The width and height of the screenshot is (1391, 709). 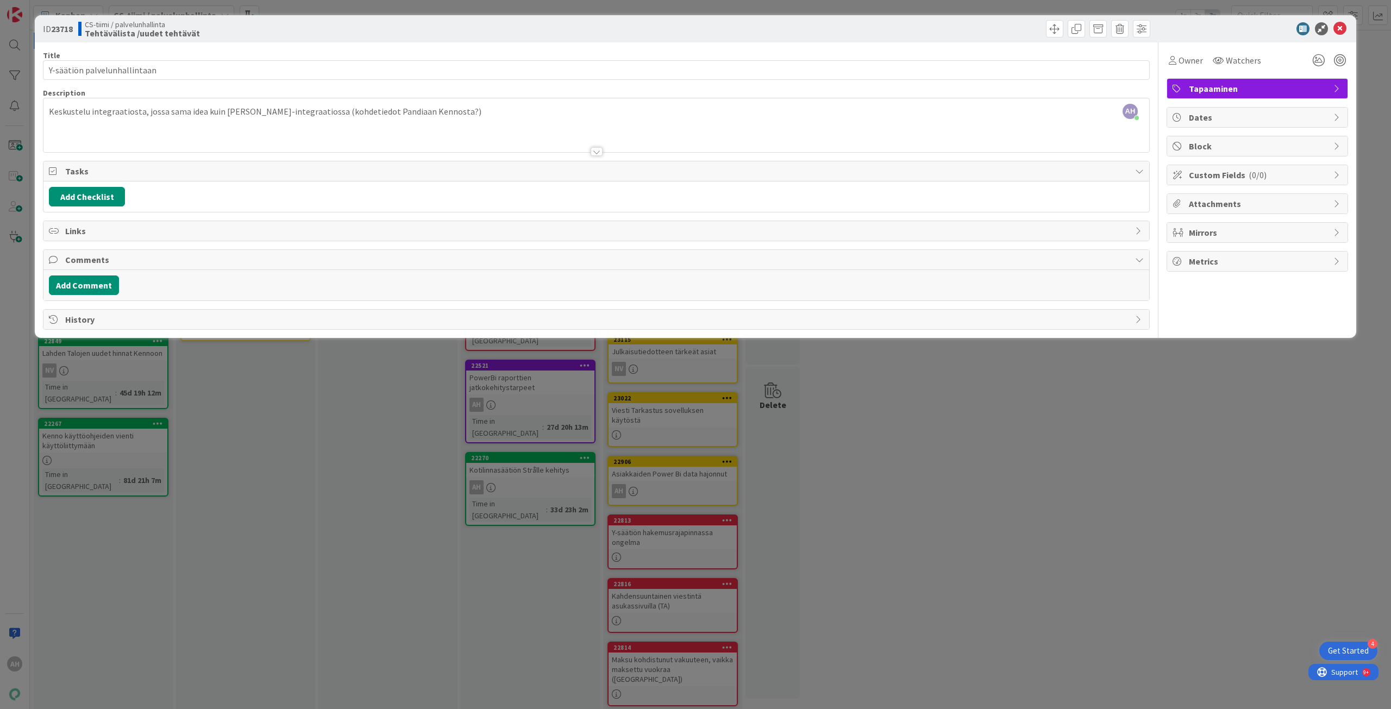 I want to click on span: Block, so click(x=1258, y=146).